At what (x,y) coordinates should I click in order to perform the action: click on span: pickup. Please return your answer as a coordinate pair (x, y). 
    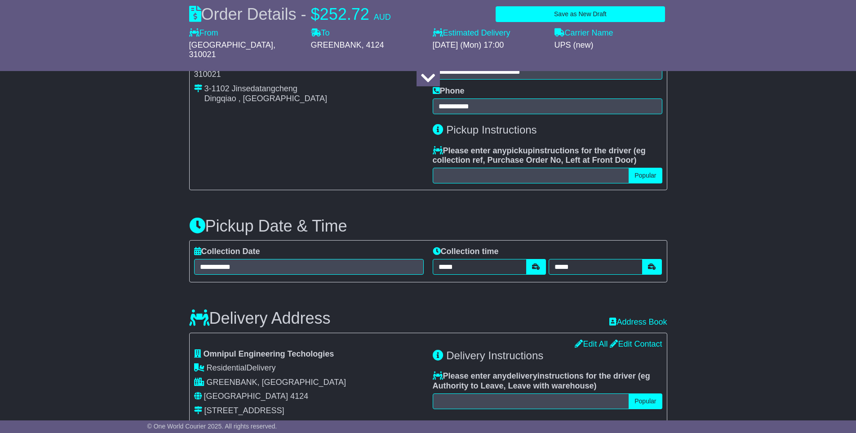
    Looking at the image, I should click on (520, 151).